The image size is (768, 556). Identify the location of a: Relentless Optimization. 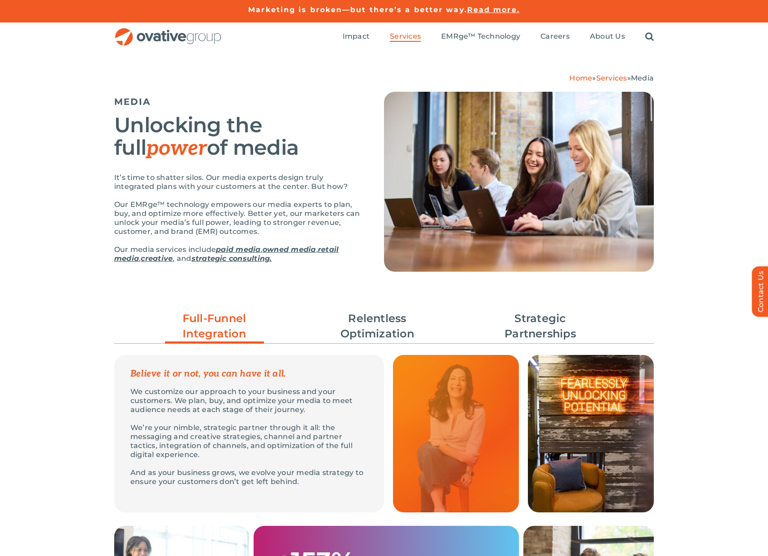
(377, 326).